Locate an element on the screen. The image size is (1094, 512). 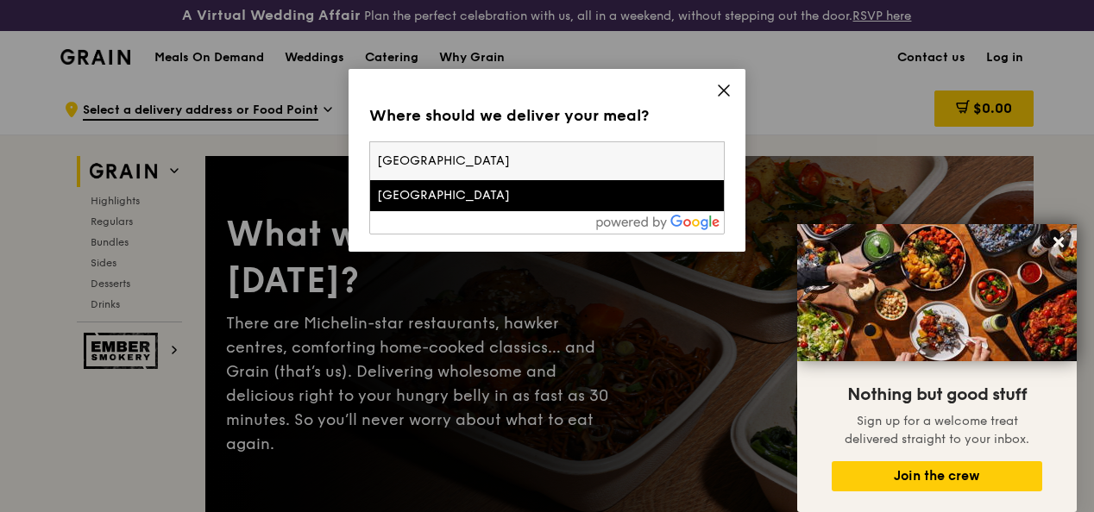
span: Sign up for a welcome treat delivered straight to your inbox. is located at coordinates (937, 430).